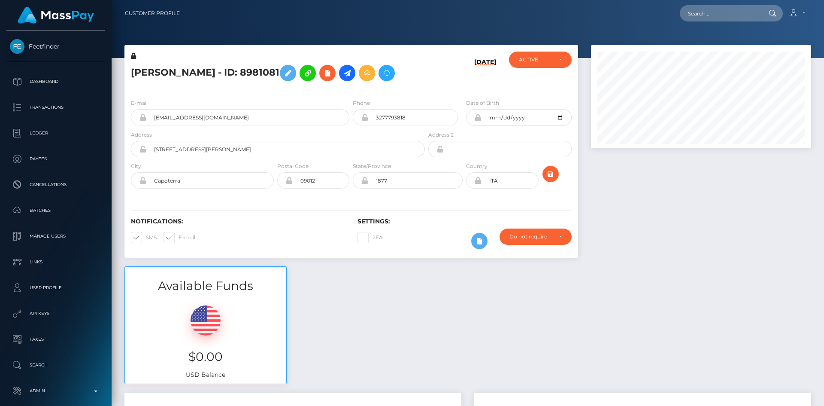 The width and height of the screenshot is (824, 406). What do you see at coordinates (56, 159) in the screenshot?
I see `a: Payees` at bounding box center [56, 159].